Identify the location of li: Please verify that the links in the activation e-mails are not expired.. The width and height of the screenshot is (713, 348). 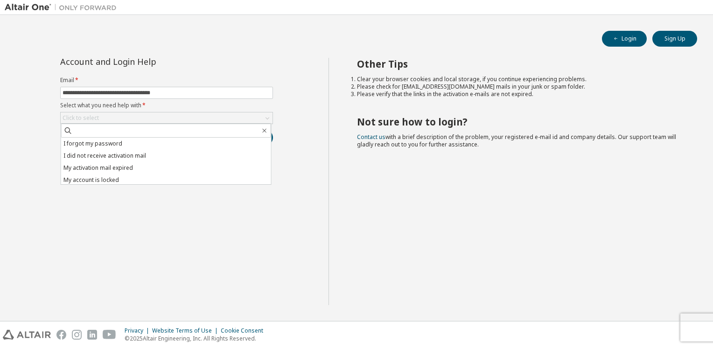
(519, 94).